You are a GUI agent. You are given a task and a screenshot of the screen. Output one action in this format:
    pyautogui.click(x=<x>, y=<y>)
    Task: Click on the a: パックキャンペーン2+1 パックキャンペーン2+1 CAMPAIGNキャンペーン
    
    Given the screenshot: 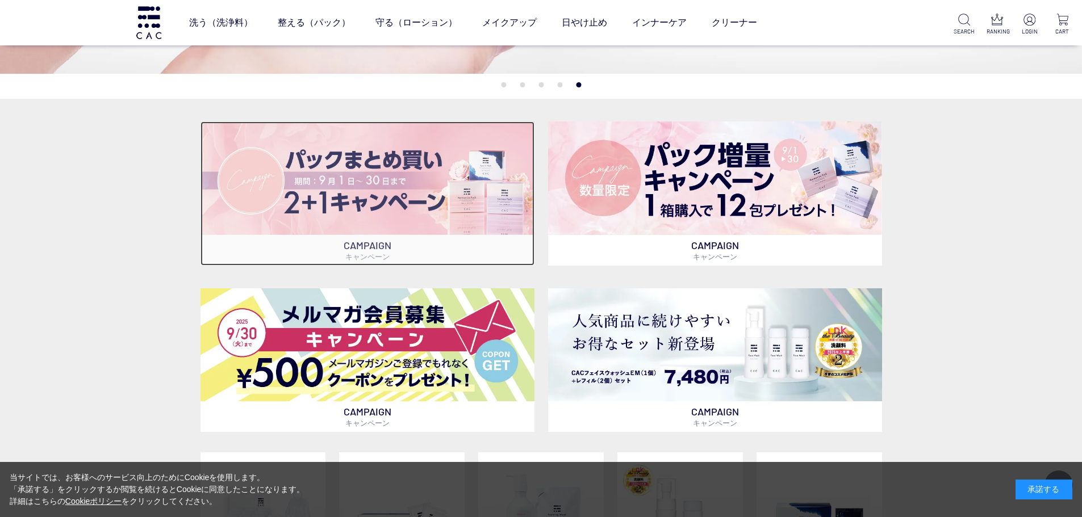 What is the action you would take?
    pyautogui.click(x=367, y=193)
    